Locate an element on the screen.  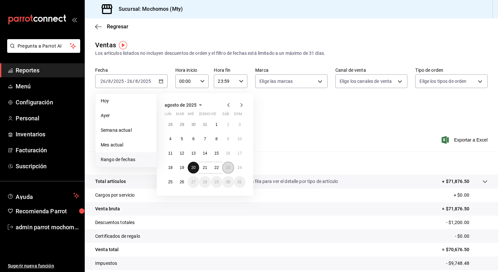
button: 25 de agosto de 2025 is located at coordinates (170, 182).